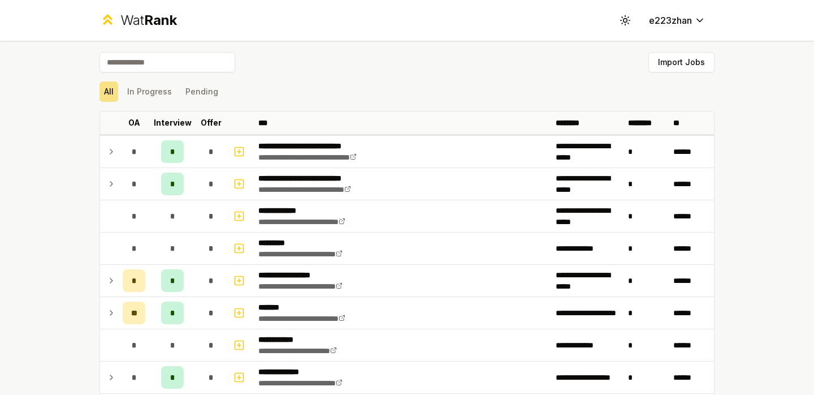 This screenshot has height=395, width=814. Describe the element at coordinates (149, 92) in the screenshot. I see `button: In Progress` at that location.